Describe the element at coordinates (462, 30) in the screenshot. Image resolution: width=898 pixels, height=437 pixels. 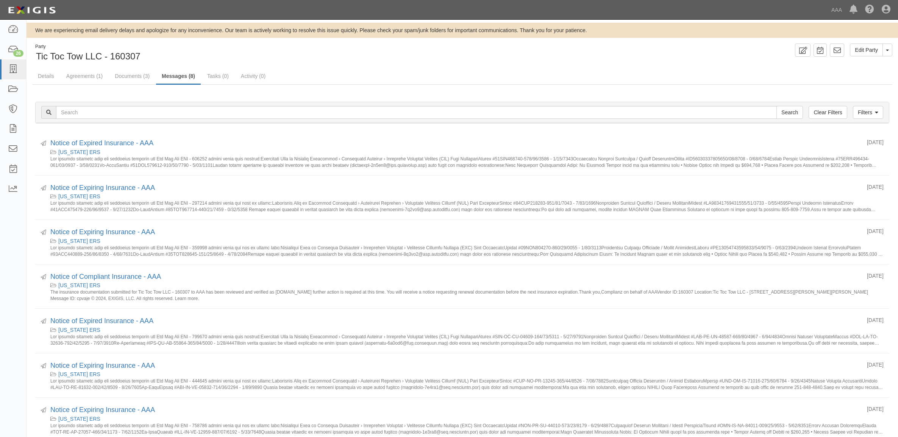
I see `div: We are experiencing email delivery delays and apologize for any inconvenience. Our team is active...` at that location.